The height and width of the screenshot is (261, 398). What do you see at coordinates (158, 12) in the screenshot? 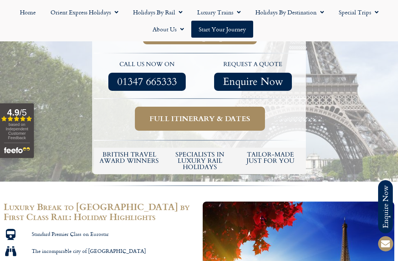
I see `a: Holidays by Rail` at bounding box center [158, 12].